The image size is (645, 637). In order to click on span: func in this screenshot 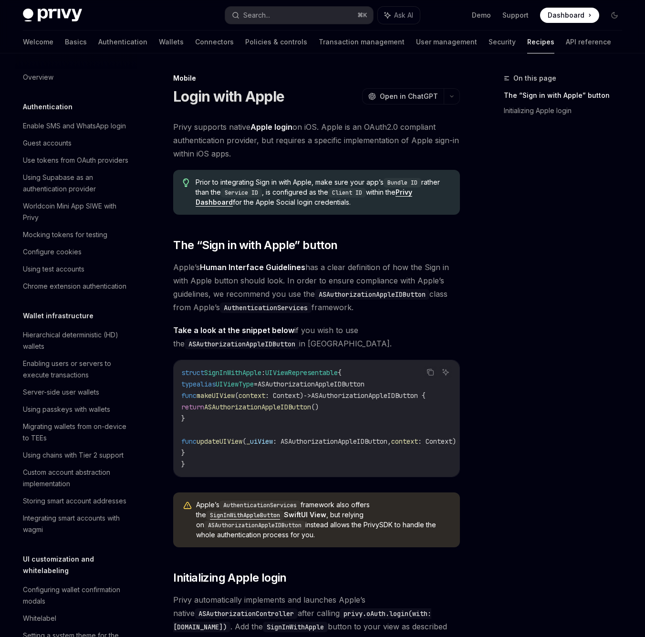, I will do `click(189, 441)`.